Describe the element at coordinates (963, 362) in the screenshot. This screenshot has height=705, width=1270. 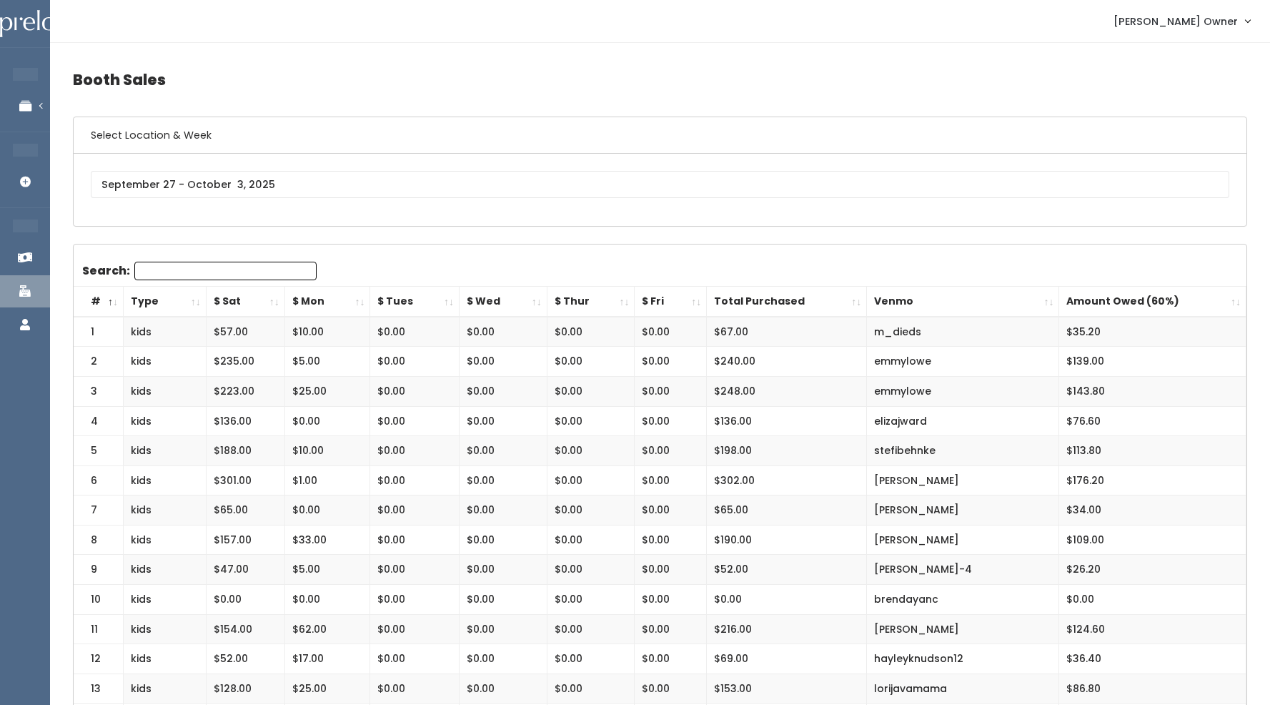
I see `td: emmylowe` at that location.